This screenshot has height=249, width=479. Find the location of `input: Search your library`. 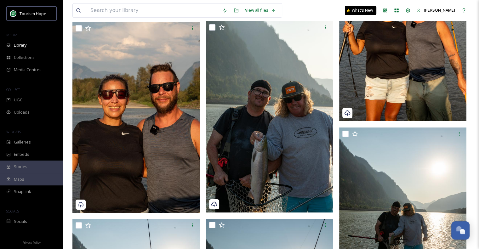

input: Search your library is located at coordinates (153, 10).